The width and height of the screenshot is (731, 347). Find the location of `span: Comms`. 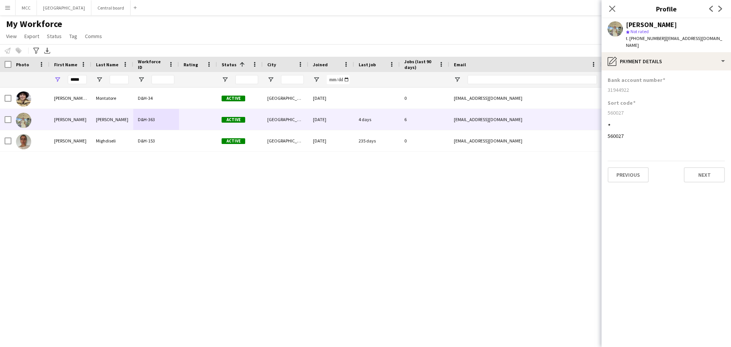

span: Comms is located at coordinates (93, 36).